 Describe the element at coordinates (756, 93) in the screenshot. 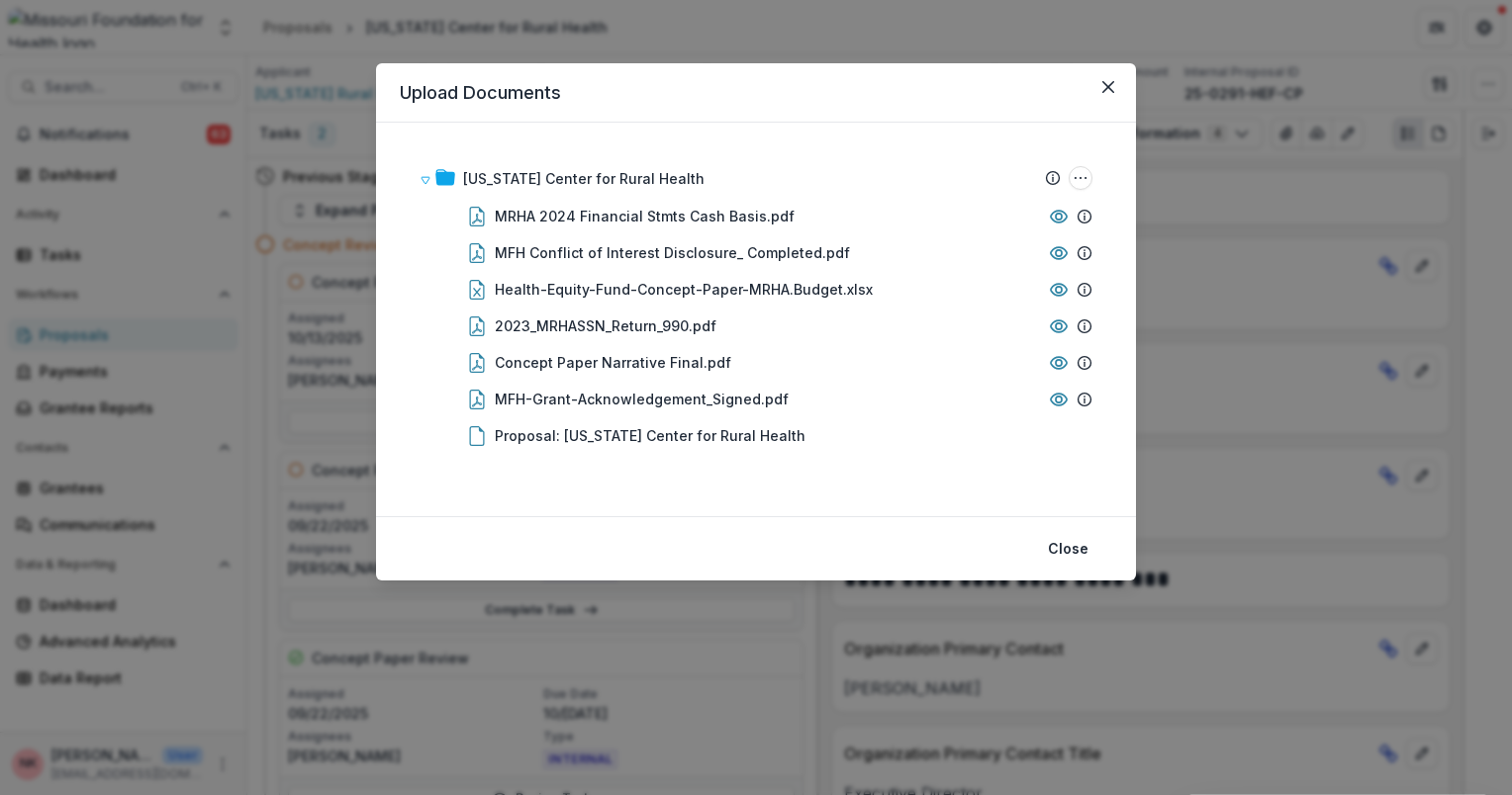

I see `header: Upload Documents` at that location.